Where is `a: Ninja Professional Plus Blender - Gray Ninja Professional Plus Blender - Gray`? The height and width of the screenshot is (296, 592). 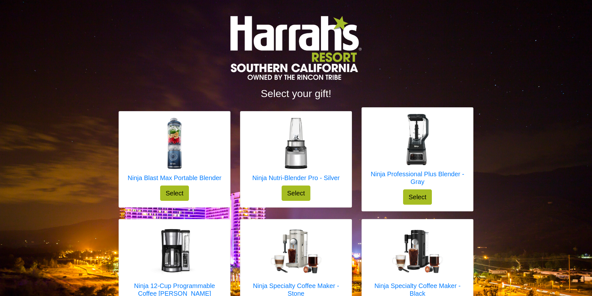
a: Ninja Professional Plus Blender - Gray Ninja Professional Plus Blender - Gray is located at coordinates (418, 152).